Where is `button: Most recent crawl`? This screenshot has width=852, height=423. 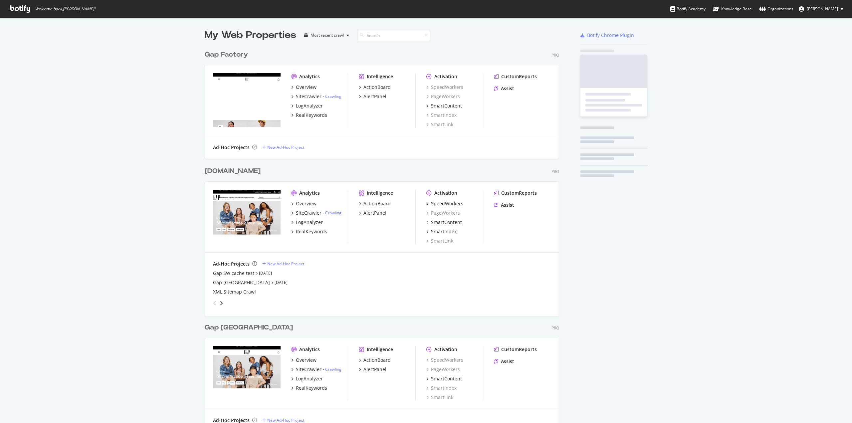
button: Most recent crawl is located at coordinates (327, 35).